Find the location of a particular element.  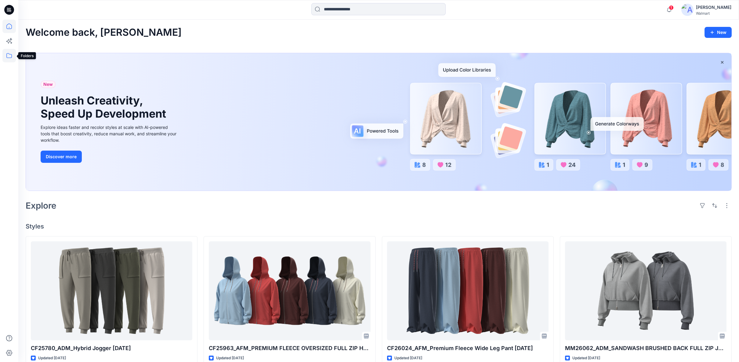

img: avatar is located at coordinates (688, 10).